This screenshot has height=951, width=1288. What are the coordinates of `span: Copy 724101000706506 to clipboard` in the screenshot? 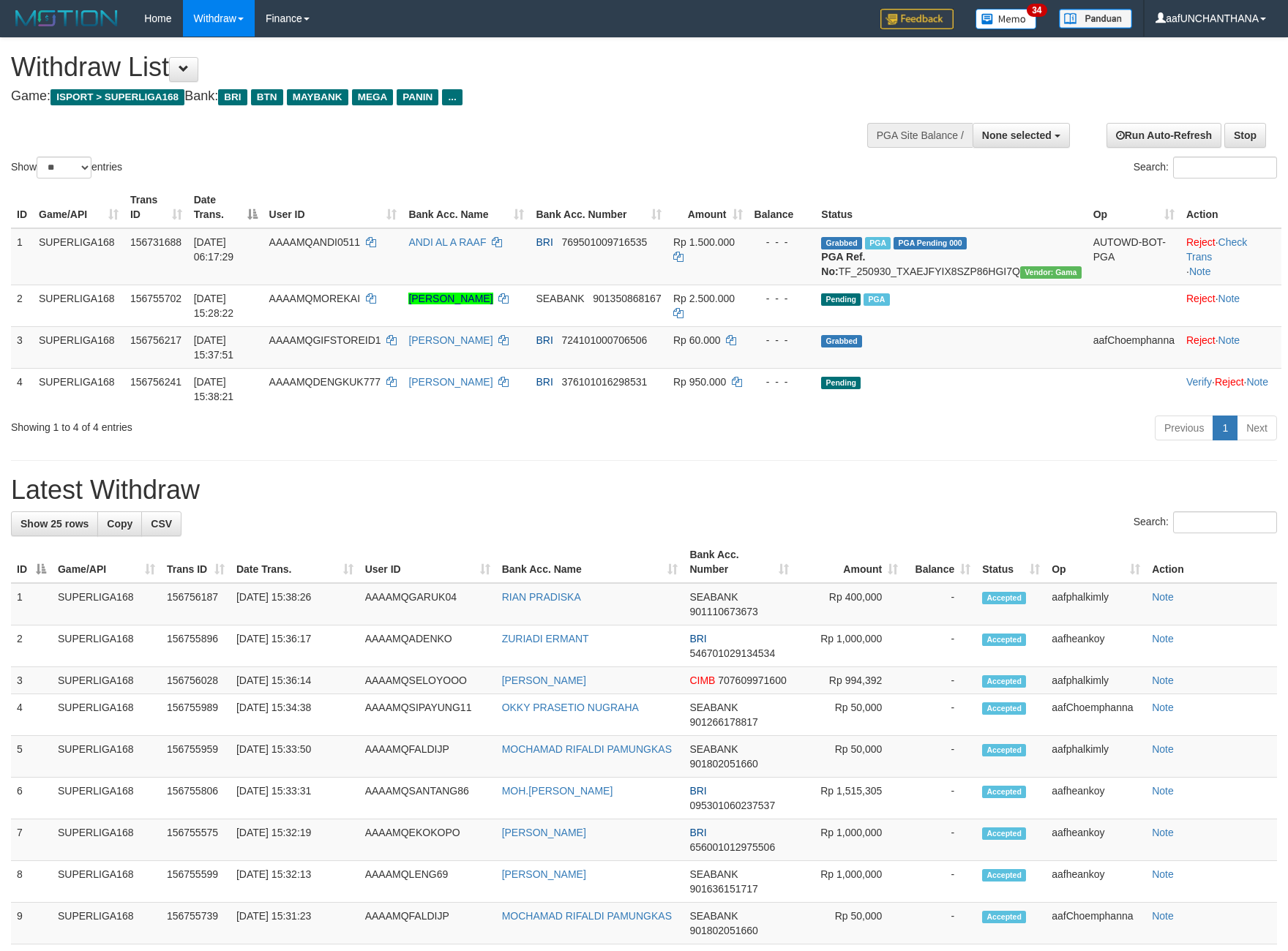 It's located at (604, 341).